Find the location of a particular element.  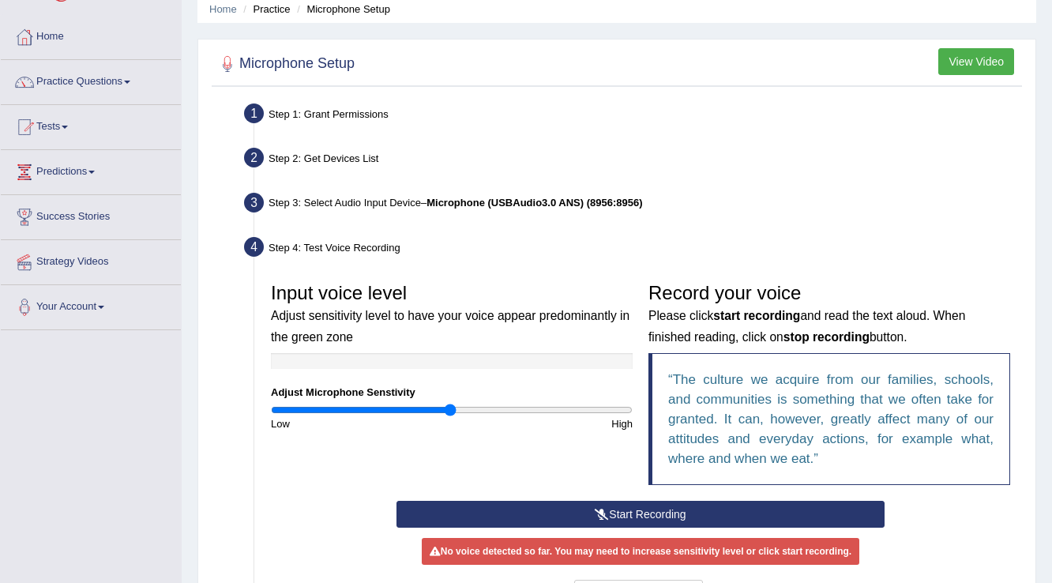

b: stop recording is located at coordinates (826, 336).